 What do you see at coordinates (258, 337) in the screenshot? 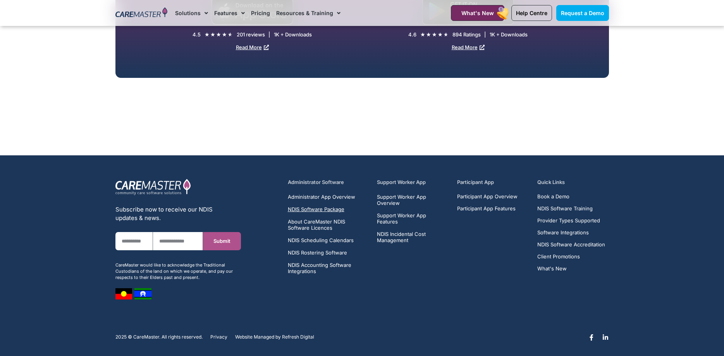
I see `span: Website Managed by` at bounding box center [258, 337].